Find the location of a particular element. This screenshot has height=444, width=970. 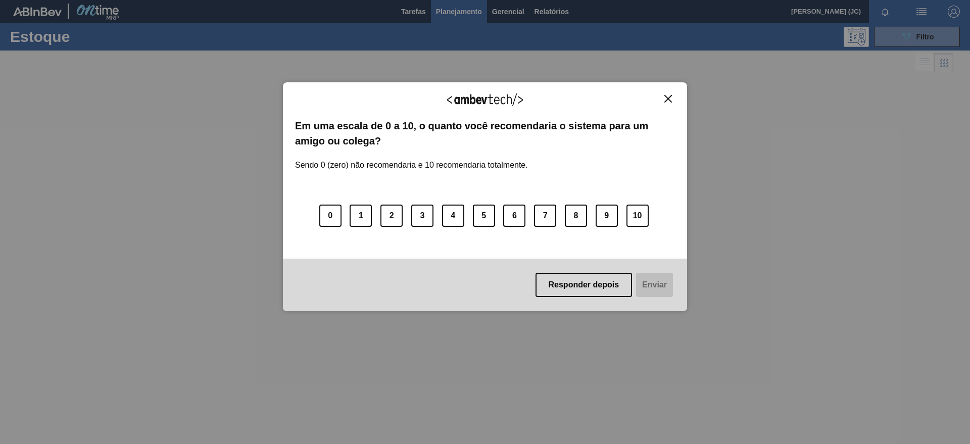

button: 9 is located at coordinates (607, 216).